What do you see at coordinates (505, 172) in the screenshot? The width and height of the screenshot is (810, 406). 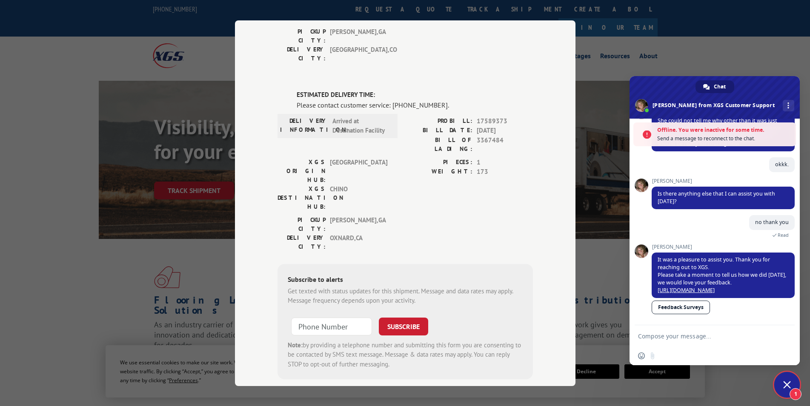 I see `span: 173` at bounding box center [505, 172].